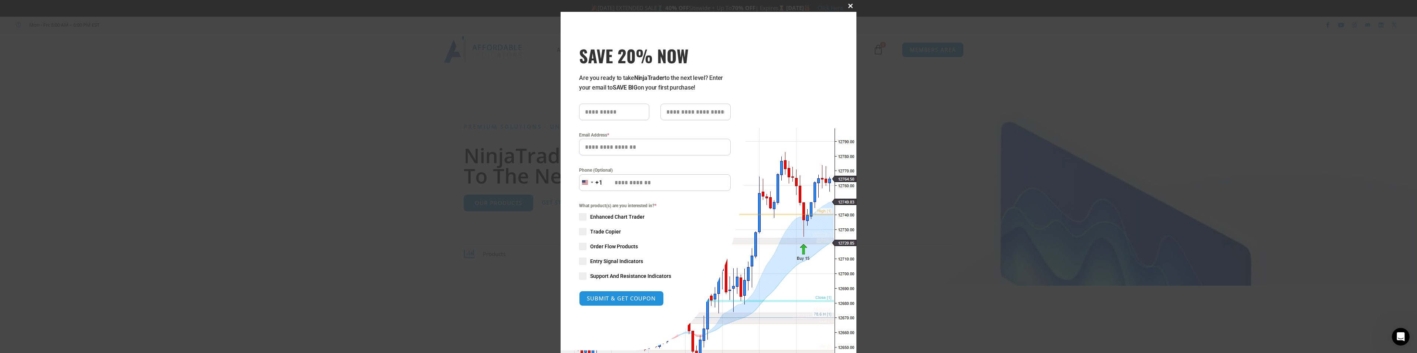 The height and width of the screenshot is (353, 1417). I want to click on label: Phone (Optional), so click(655, 170).